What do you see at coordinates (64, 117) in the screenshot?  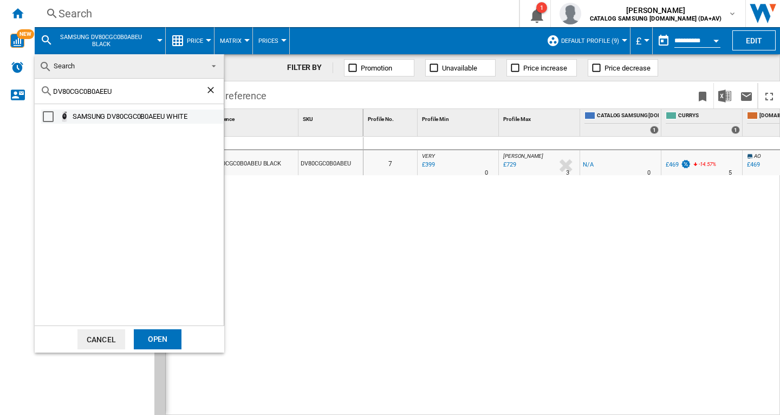 I see `img: uk-dv5000c-476541-dv80cgc0b0aeeu-538070144` at bounding box center [64, 117].